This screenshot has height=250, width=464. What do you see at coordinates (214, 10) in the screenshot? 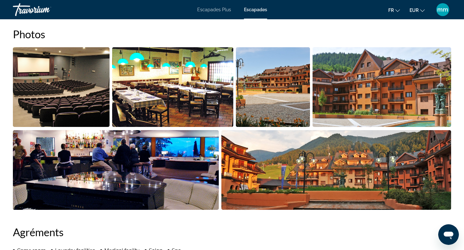
I see `a: Escapades Plus` at bounding box center [214, 10].